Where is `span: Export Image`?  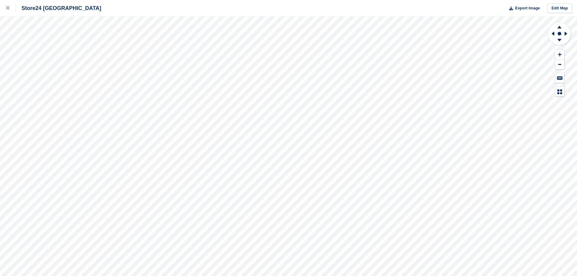
span: Export Image is located at coordinates (528, 8).